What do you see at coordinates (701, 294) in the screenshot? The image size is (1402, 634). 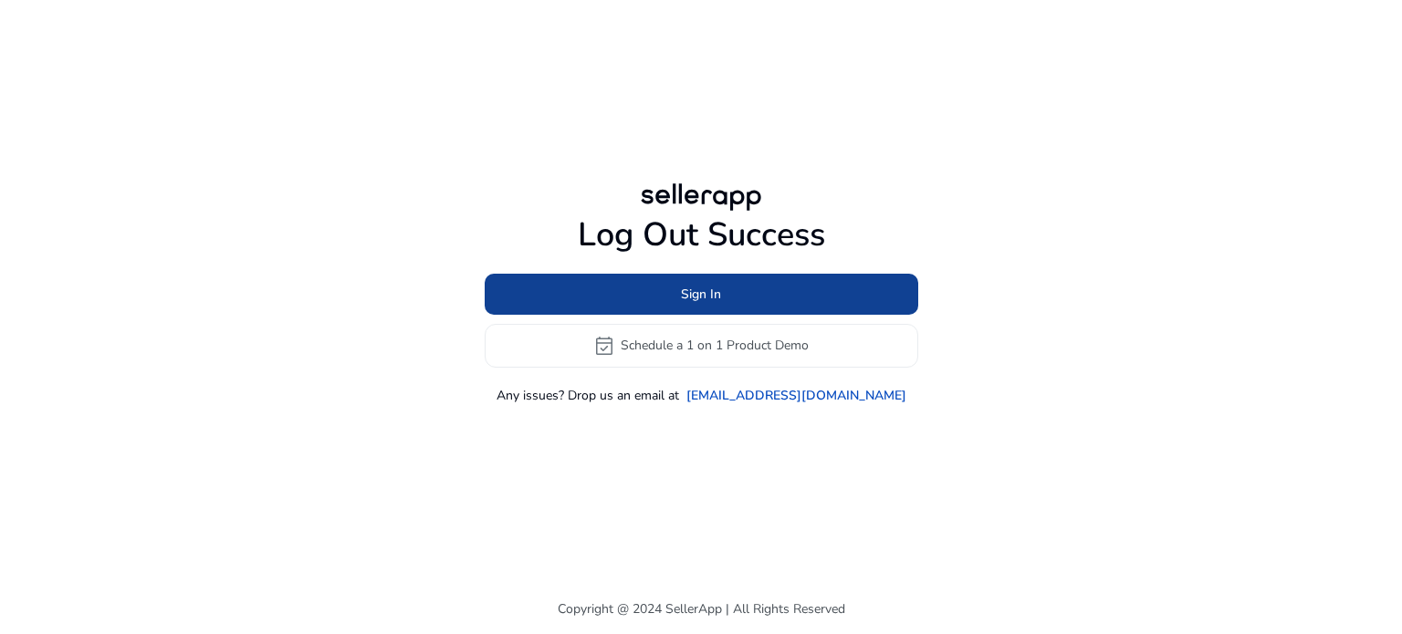 I see `span: Sign In` at bounding box center [701, 294].